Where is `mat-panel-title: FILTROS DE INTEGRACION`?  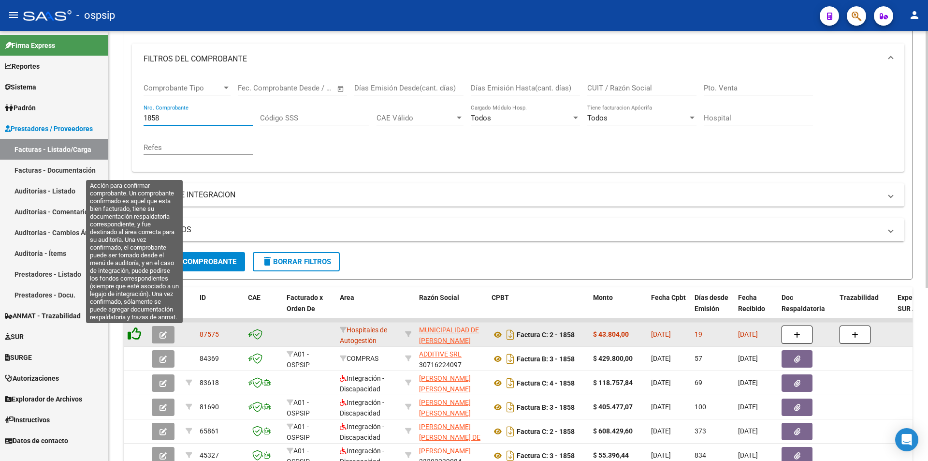
mat-panel-title: FILTROS DE INTEGRACION is located at coordinates (512, 195).